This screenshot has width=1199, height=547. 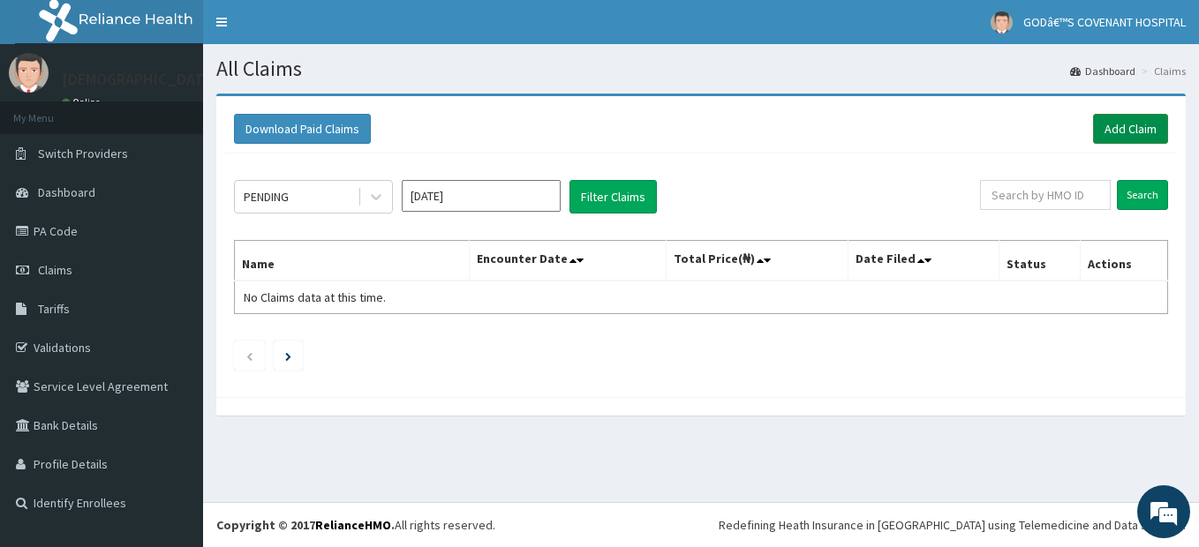 I want to click on a: Next page, so click(x=288, y=356).